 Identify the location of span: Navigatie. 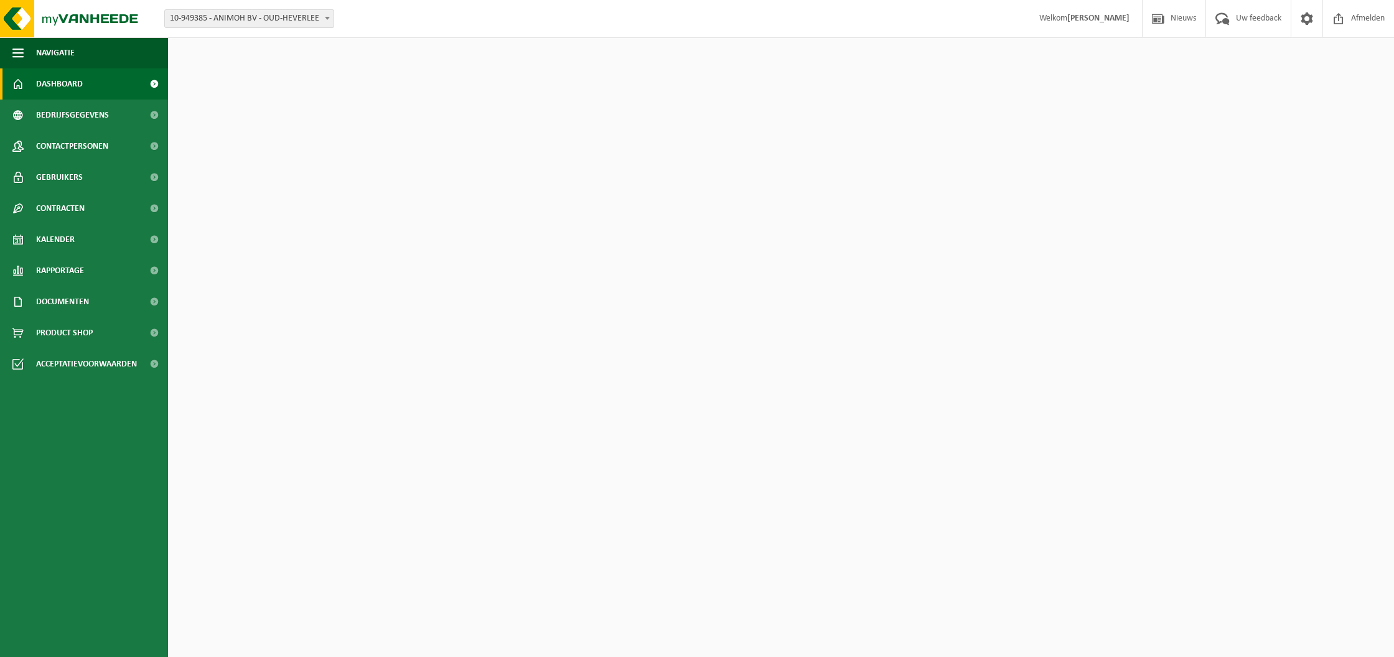
(55, 53).